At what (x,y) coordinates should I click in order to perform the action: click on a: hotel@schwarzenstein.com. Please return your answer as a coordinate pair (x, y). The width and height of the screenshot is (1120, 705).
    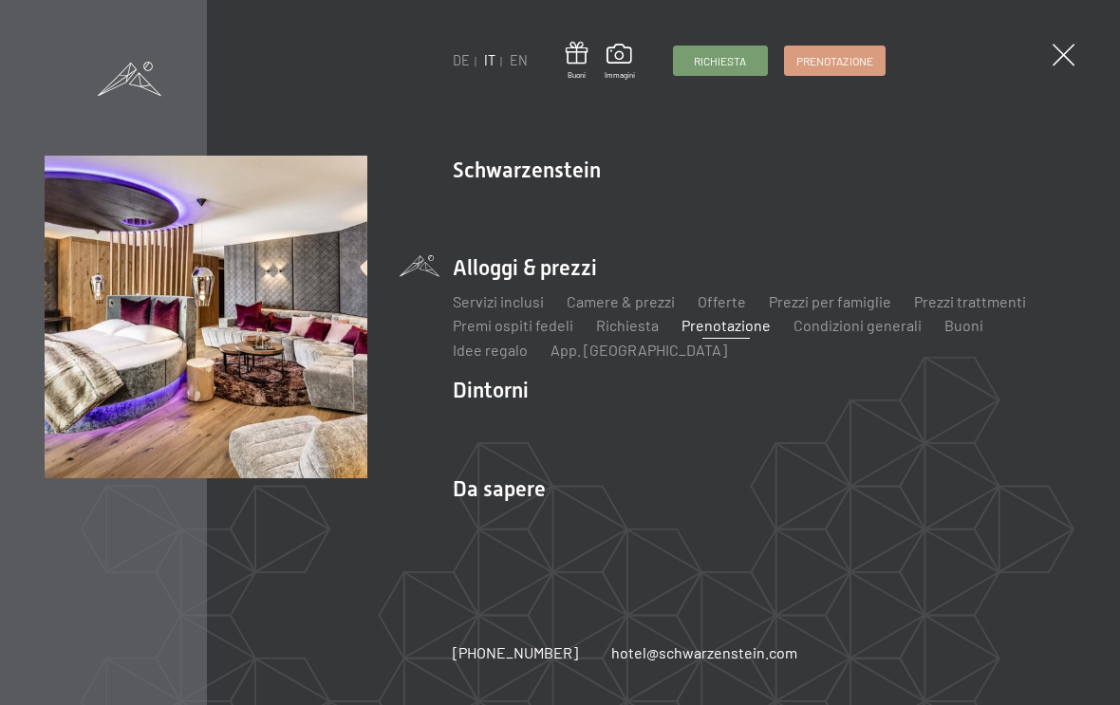
    Looking at the image, I should click on (704, 653).